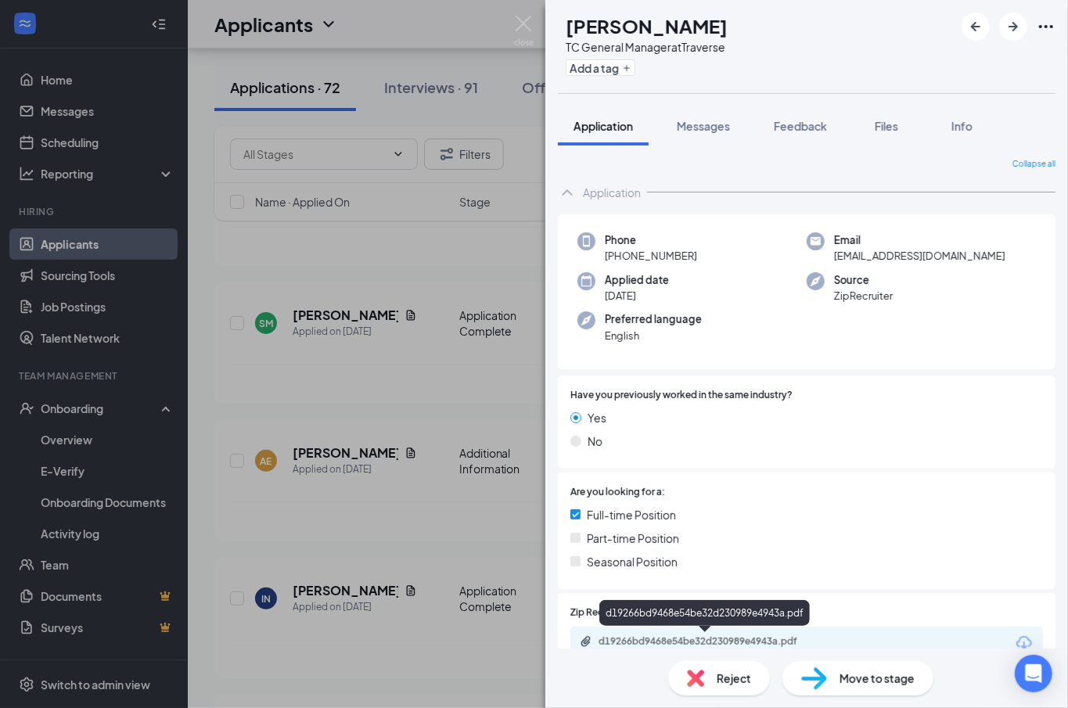  I want to click on span: Preferred language, so click(653, 319).